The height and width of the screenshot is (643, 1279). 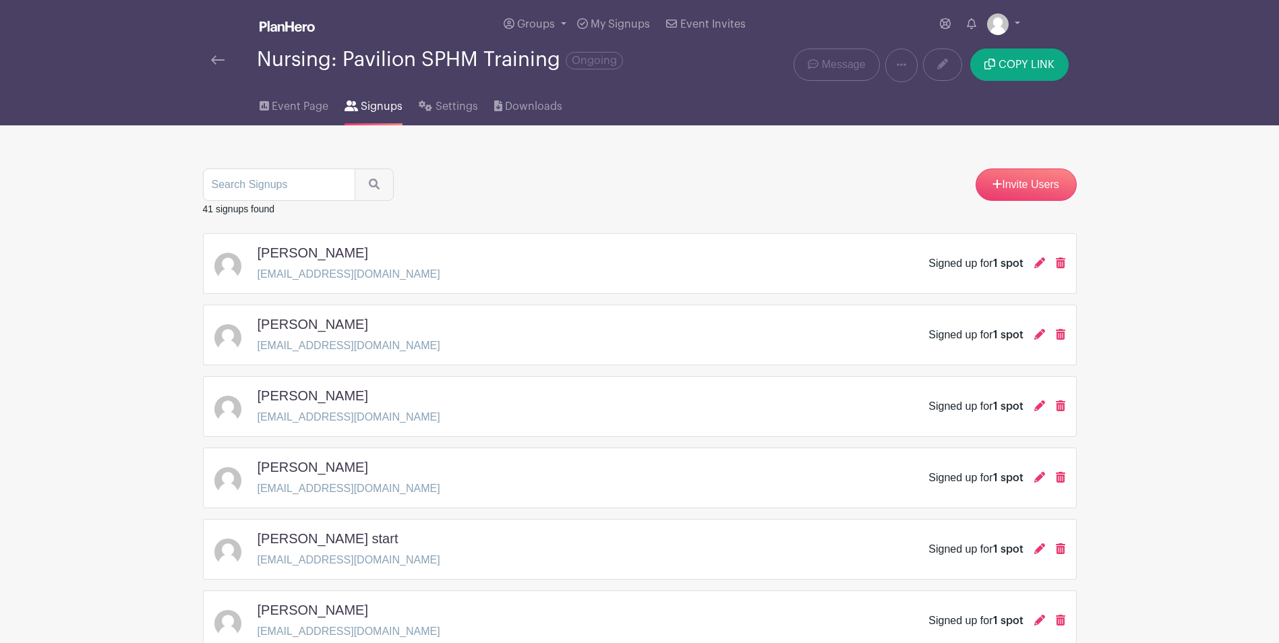 I want to click on a: Invite Users, so click(x=1026, y=185).